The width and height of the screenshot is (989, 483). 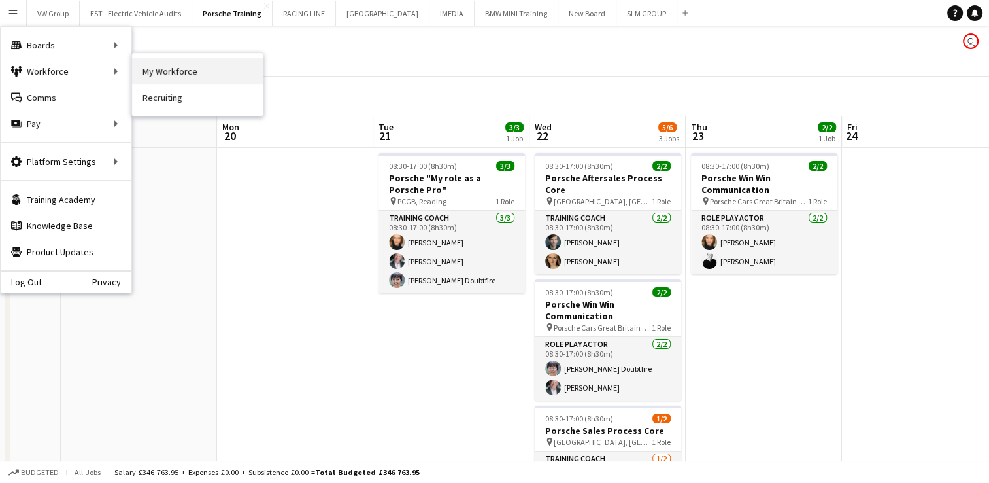 I want to click on app-job-card: 08:30-17:00 (8h30m)3/3Porsche "My role as a Porsche Pro" PCGB, Reading1 RoleTraining Coach3/308:3..., so click(x=452, y=223).